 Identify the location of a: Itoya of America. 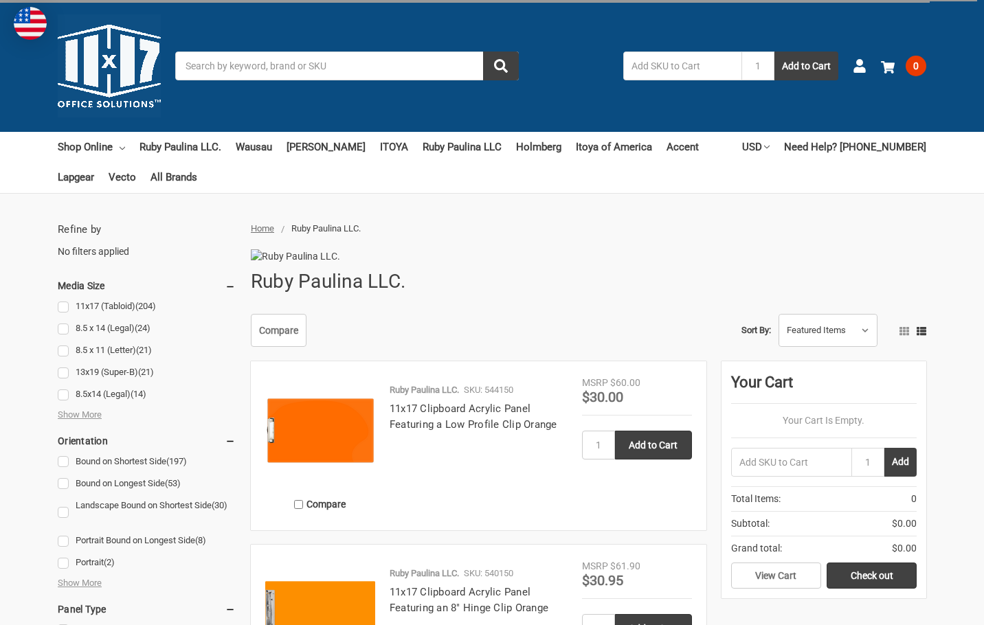
(614, 147).